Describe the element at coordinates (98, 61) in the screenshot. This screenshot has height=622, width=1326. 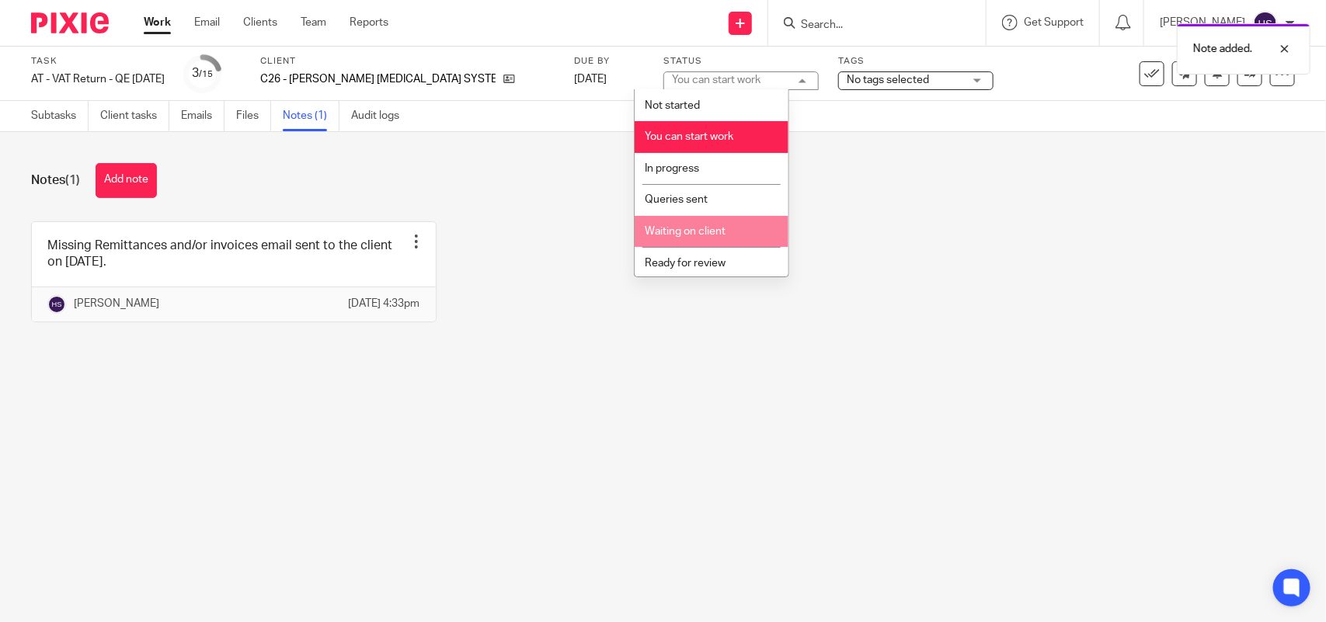
I see `label: Task` at that location.